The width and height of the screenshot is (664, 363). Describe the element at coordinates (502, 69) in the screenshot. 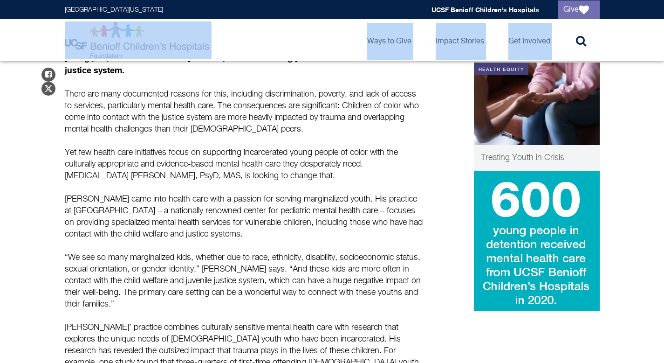

I see `div: Health Equity` at that location.